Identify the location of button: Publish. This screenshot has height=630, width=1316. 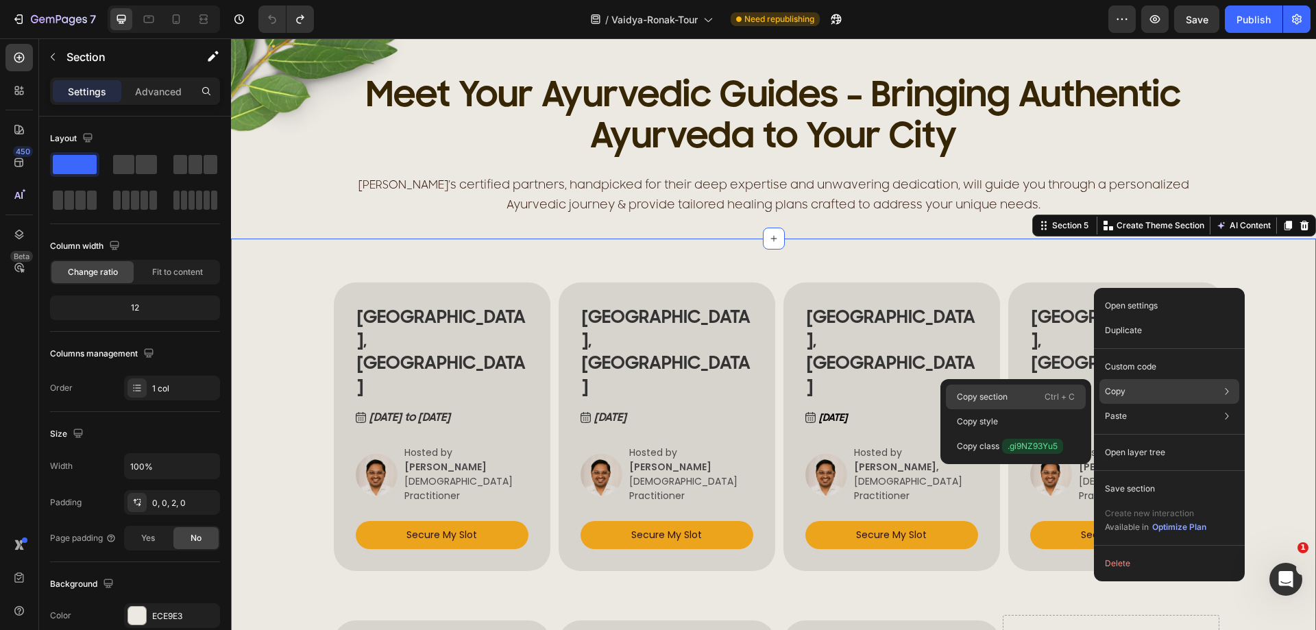
(1254, 19).